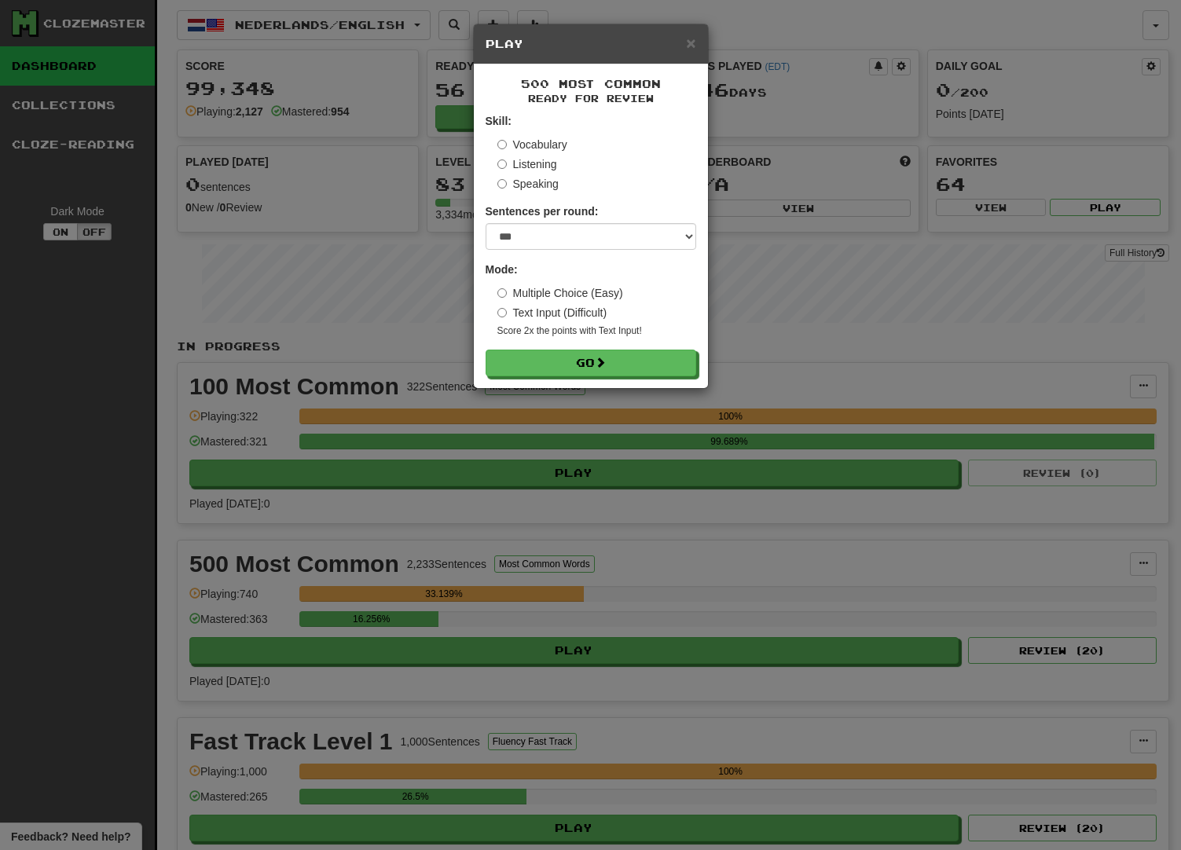 This screenshot has height=850, width=1181. I want to click on button: Close, so click(691, 42).